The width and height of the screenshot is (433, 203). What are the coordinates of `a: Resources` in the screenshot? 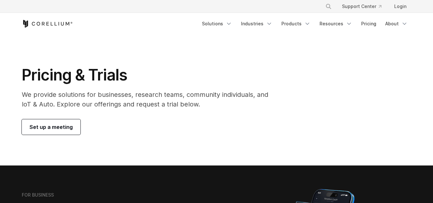 It's located at (336, 24).